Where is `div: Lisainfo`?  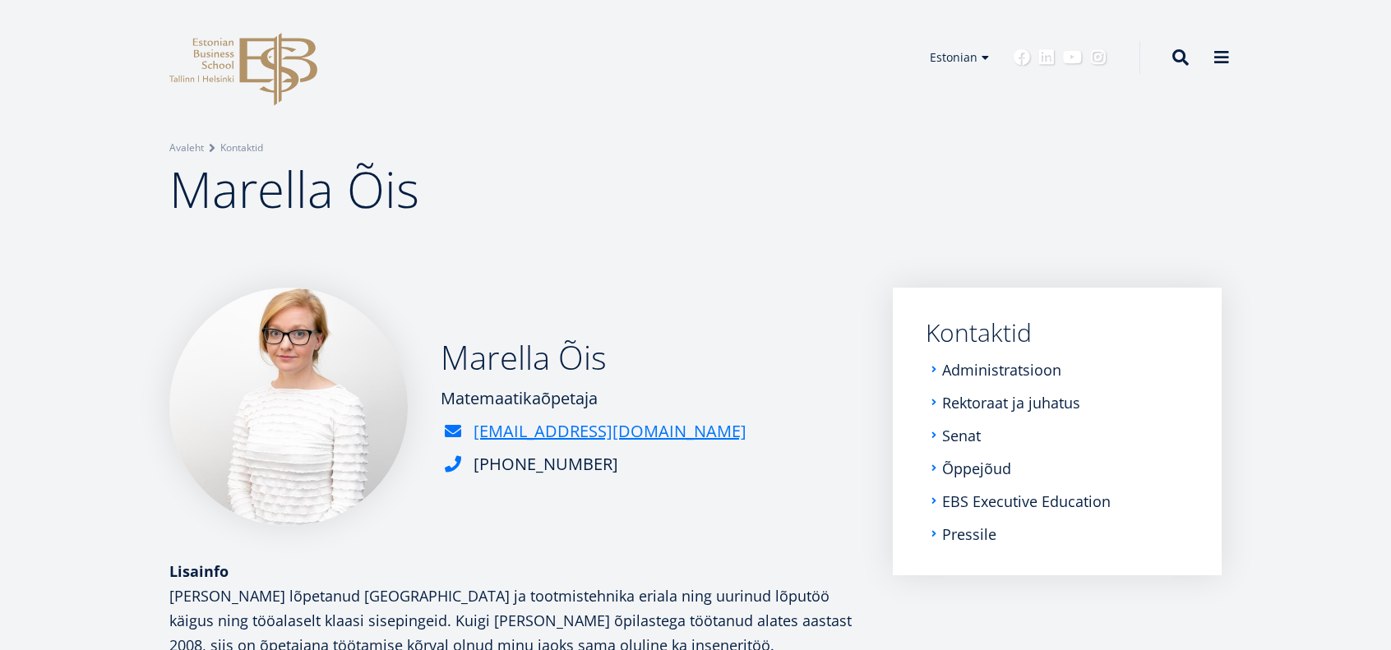 div: Lisainfo is located at coordinates (515, 571).